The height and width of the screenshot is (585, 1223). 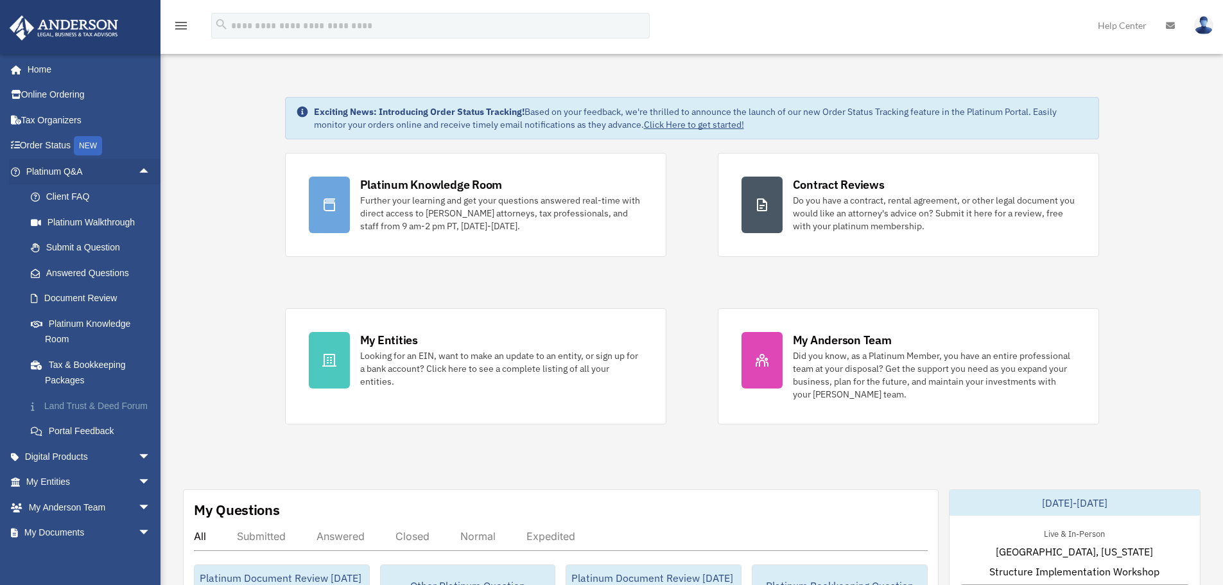 I want to click on a: My Documentsarrow_drop_down, so click(x=89, y=533).